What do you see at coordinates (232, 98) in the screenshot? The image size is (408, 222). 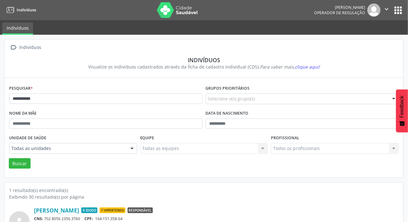 I see `span: Selecione o(s) grupo(s)` at bounding box center [232, 98].